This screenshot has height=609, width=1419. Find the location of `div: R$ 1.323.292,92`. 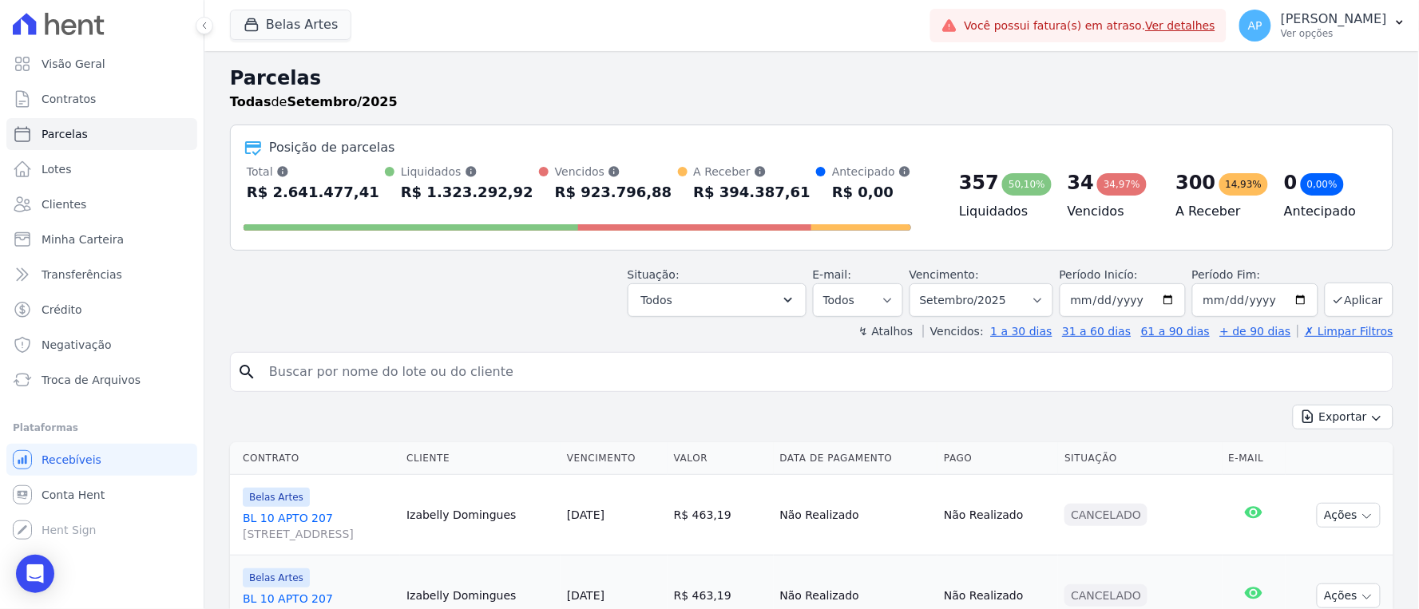

div: R$ 1.323.292,92 is located at coordinates (467, 193).